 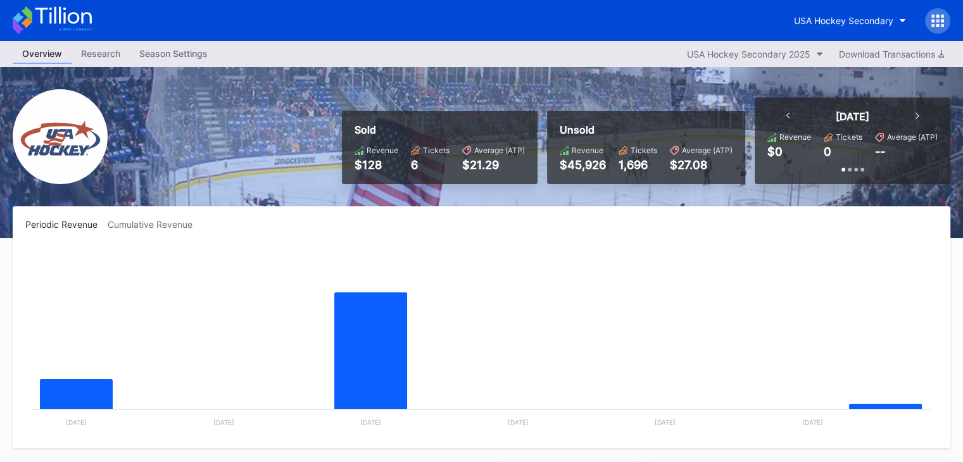 What do you see at coordinates (155, 224) in the screenshot?
I see `div: Cumulative Revenue` at bounding box center [155, 224].